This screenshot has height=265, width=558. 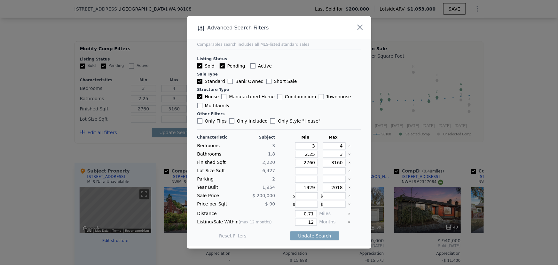 I want to click on div: Bathrooms, so click(x=216, y=154).